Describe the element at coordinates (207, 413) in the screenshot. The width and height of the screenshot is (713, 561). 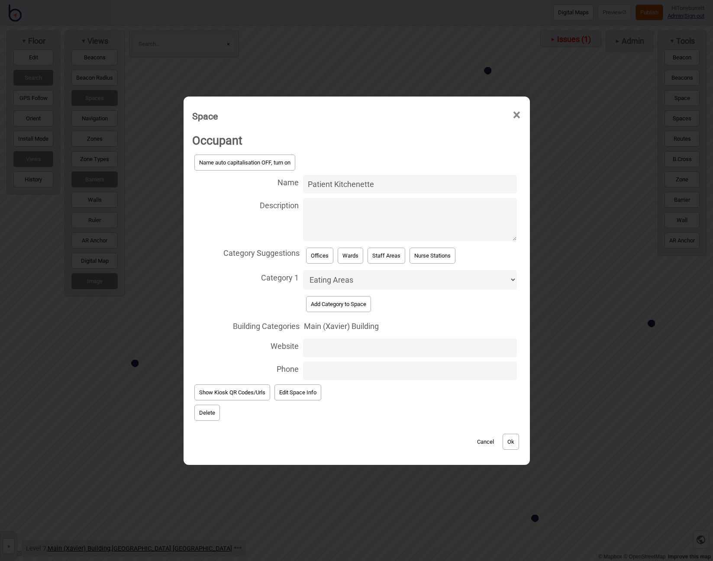
I see `button: Delete` at that location.